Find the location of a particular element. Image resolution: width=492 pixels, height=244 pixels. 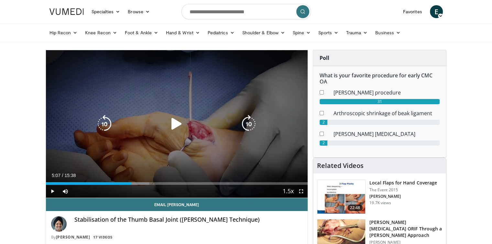

a: Foot & Ankle is located at coordinates (141, 33).